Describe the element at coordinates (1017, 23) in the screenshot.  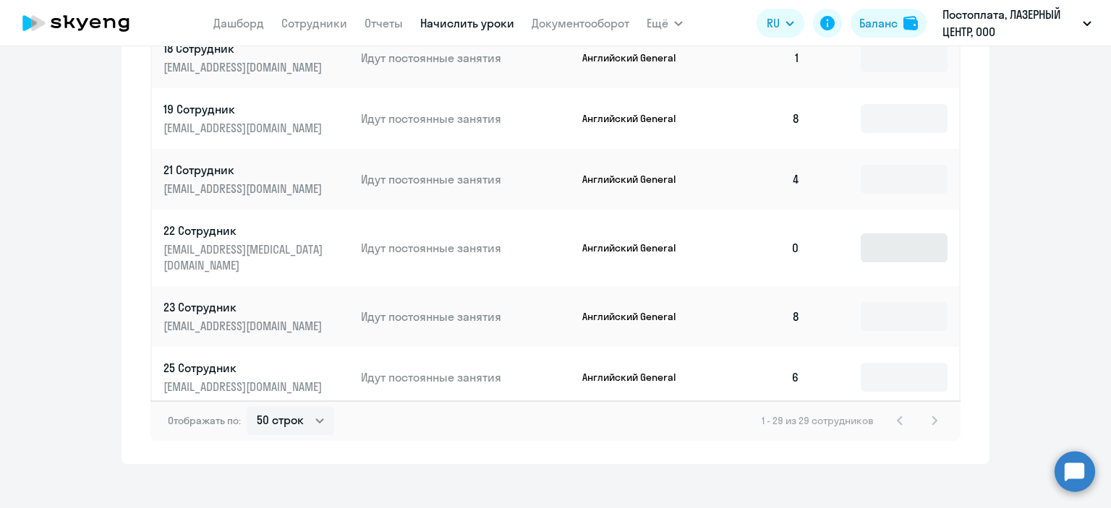
I see `button: Постоплата, ЛАЗЕРНЫЙ ЦЕНТР, ООО` at that location.